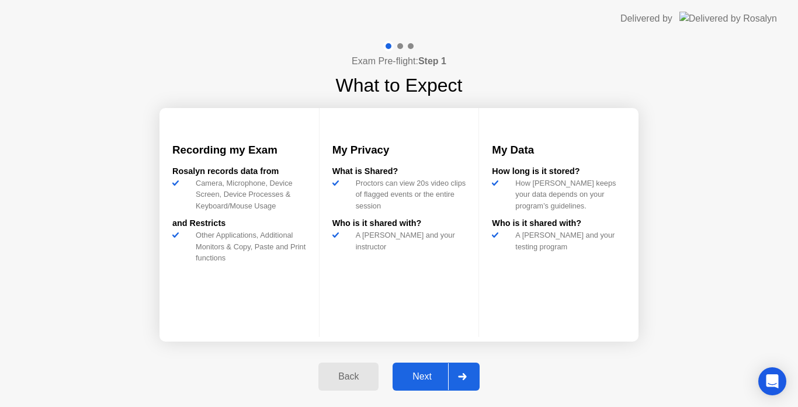  I want to click on div: What is Shared?, so click(399, 172).